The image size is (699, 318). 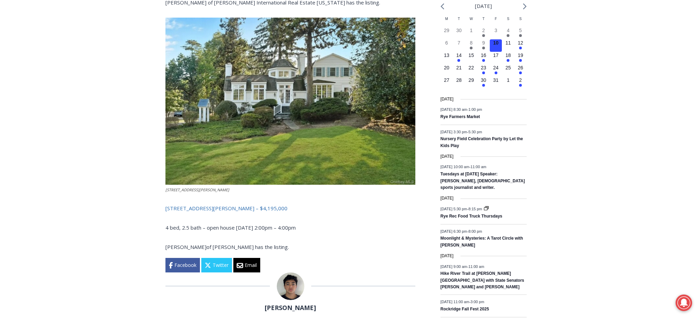 I want to click on span: 1:00 pm, so click(x=476, y=109).